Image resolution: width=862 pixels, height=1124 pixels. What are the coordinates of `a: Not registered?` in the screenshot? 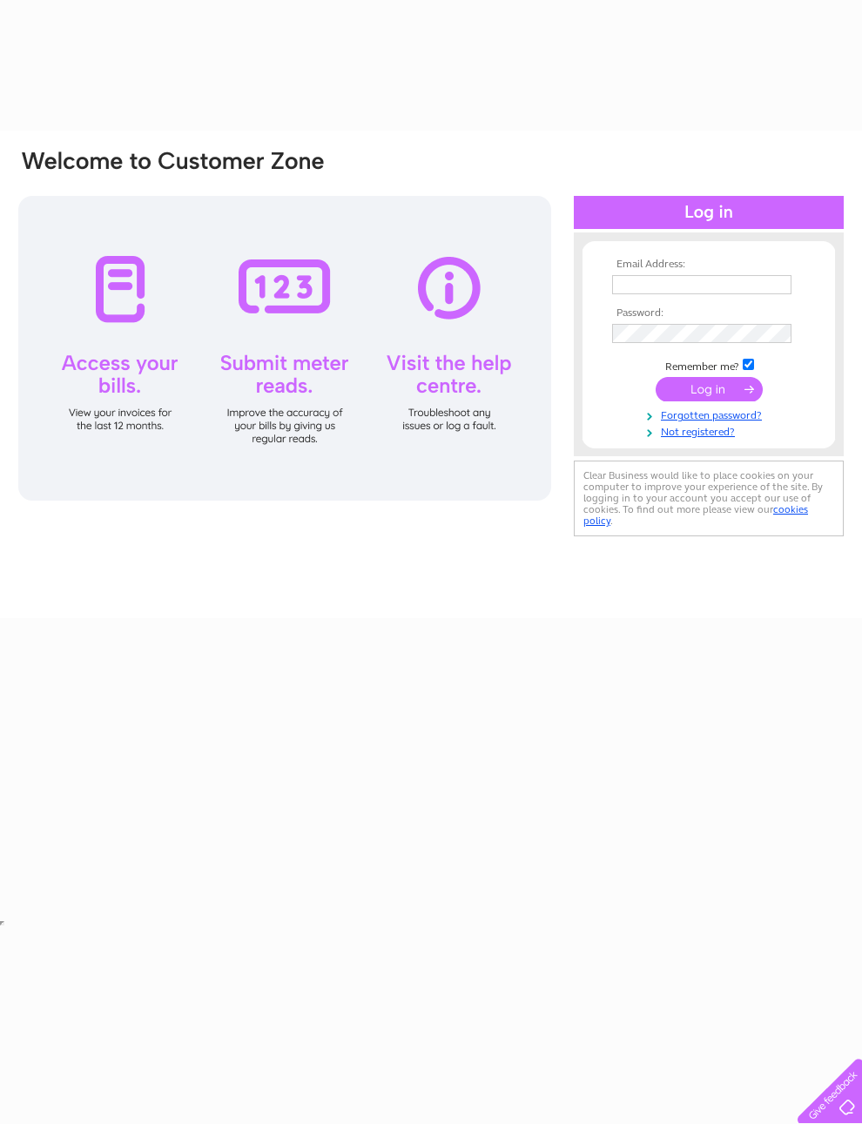 It's located at (710, 430).